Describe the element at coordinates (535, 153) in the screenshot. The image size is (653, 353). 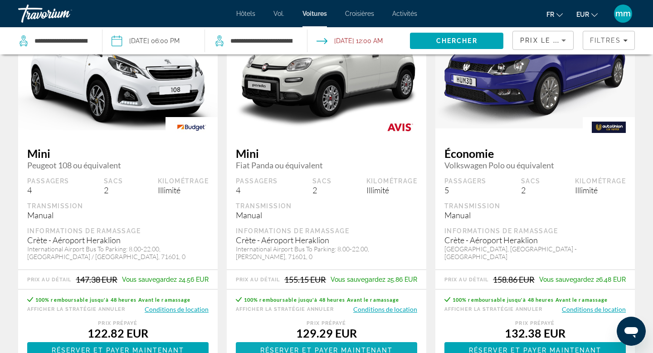
I see `span: Économie` at that location.